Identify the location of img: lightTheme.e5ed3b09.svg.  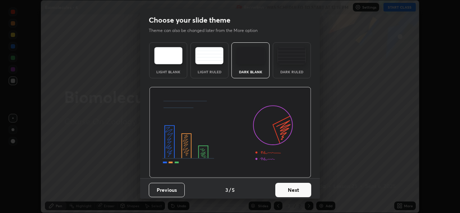
(168, 56).